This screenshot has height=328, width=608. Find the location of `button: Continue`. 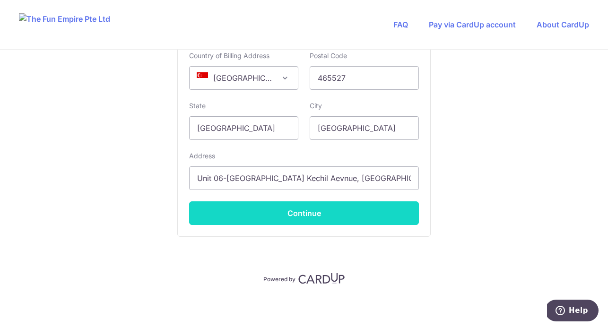

button: Continue is located at coordinates (304, 213).